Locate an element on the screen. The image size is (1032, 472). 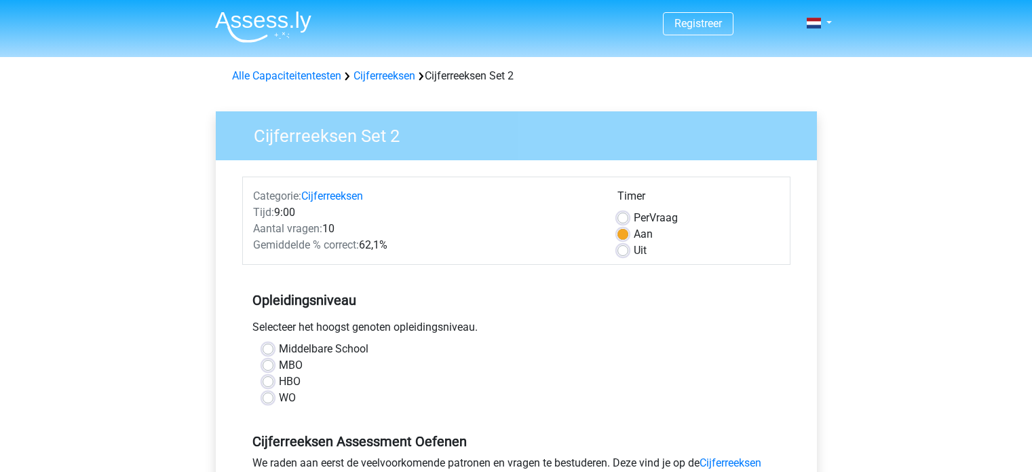
label: HBO is located at coordinates (290, 381).